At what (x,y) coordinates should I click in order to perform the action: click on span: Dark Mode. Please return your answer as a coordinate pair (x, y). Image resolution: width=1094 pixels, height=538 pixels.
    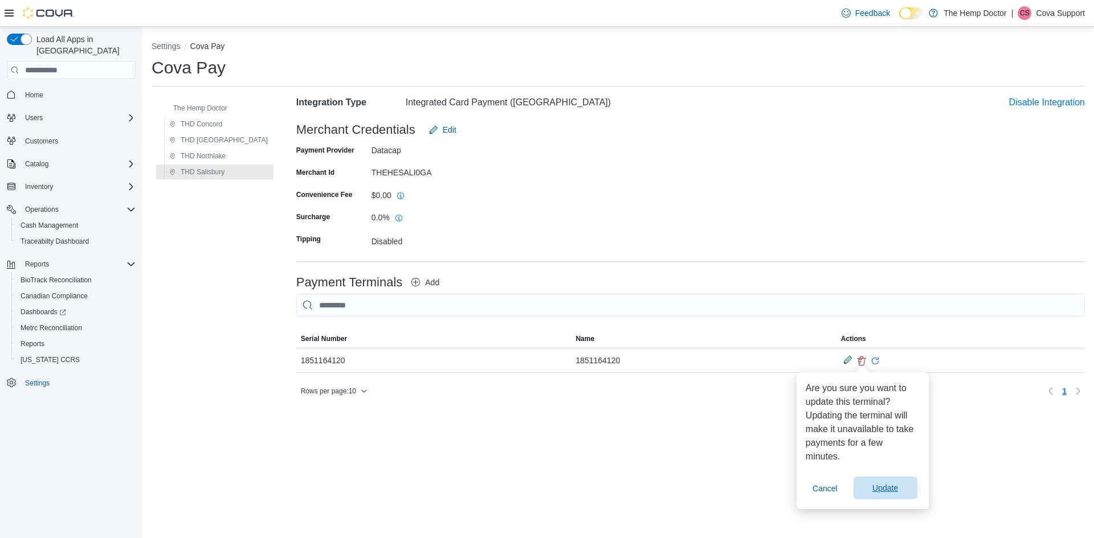
    Looking at the image, I should click on (899, 19).